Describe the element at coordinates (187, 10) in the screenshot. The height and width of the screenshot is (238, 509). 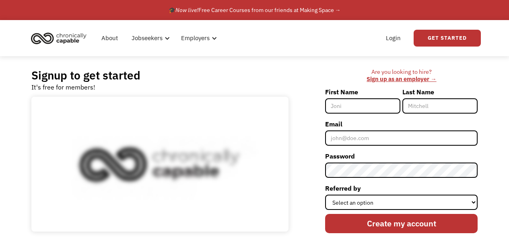
I see `em: Now live!` at that location.